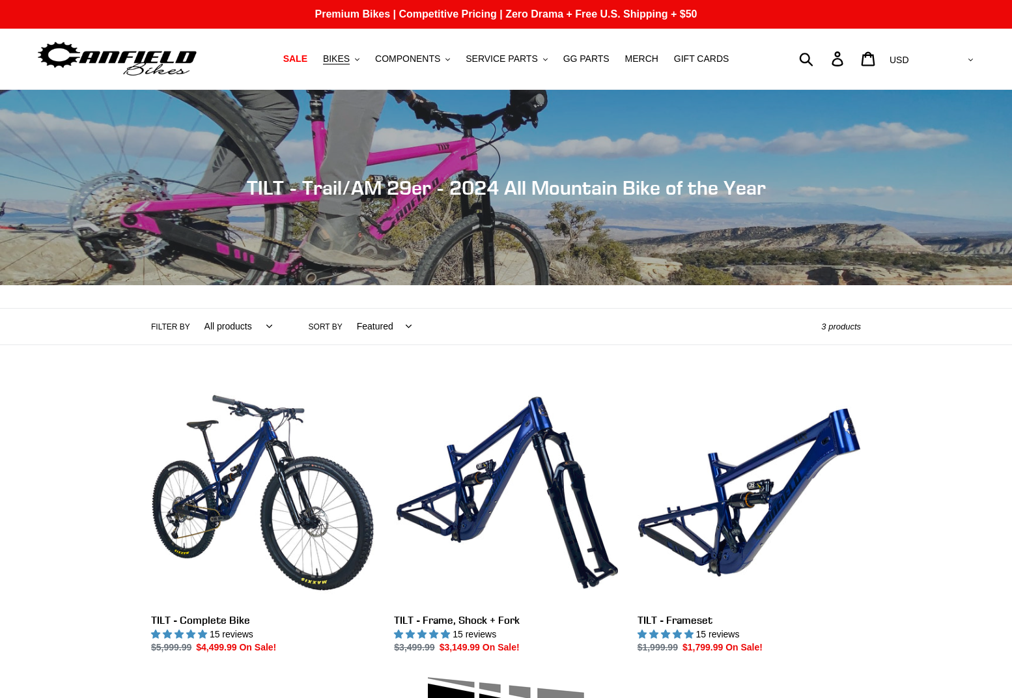 The width and height of the screenshot is (1012, 698). What do you see at coordinates (822, 59) in the screenshot?
I see `input: Search` at bounding box center [822, 59].